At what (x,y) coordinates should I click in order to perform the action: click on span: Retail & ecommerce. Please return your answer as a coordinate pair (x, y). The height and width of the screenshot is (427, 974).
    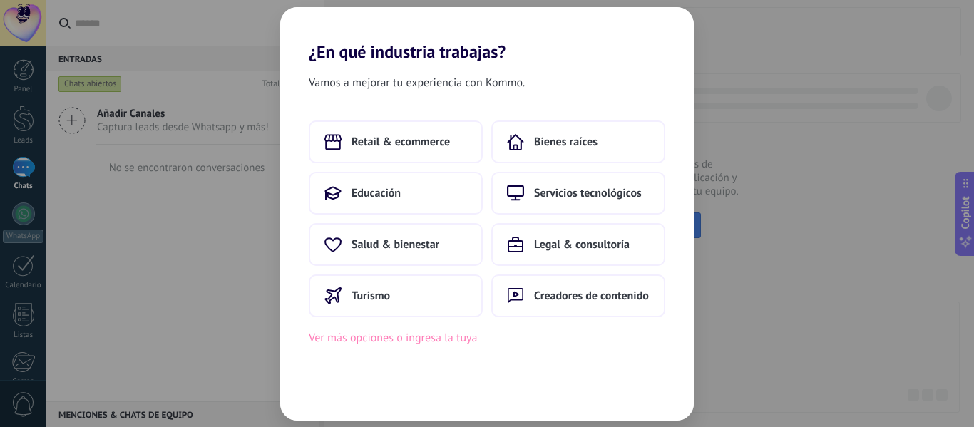
    Looking at the image, I should click on (401, 142).